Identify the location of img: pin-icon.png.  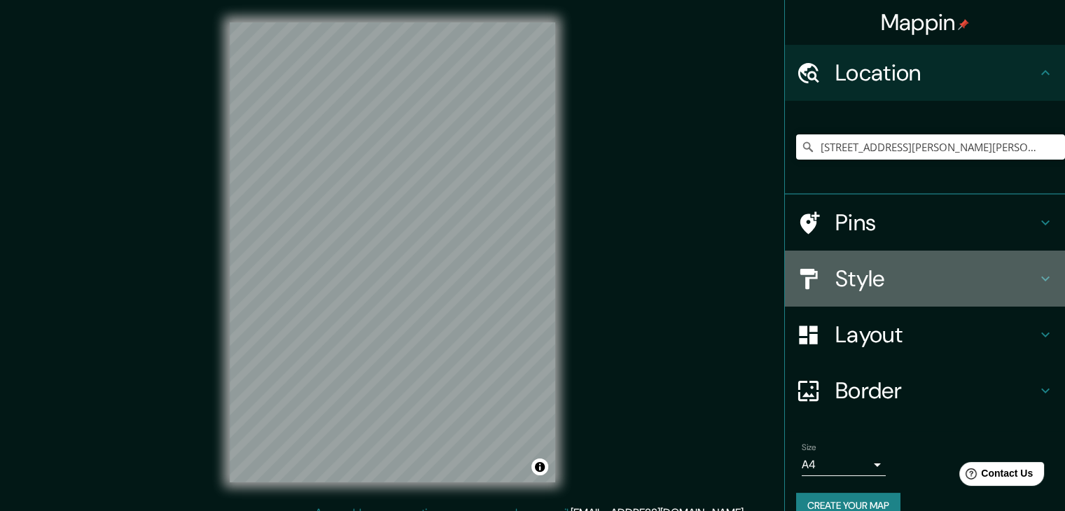
(964, 25).